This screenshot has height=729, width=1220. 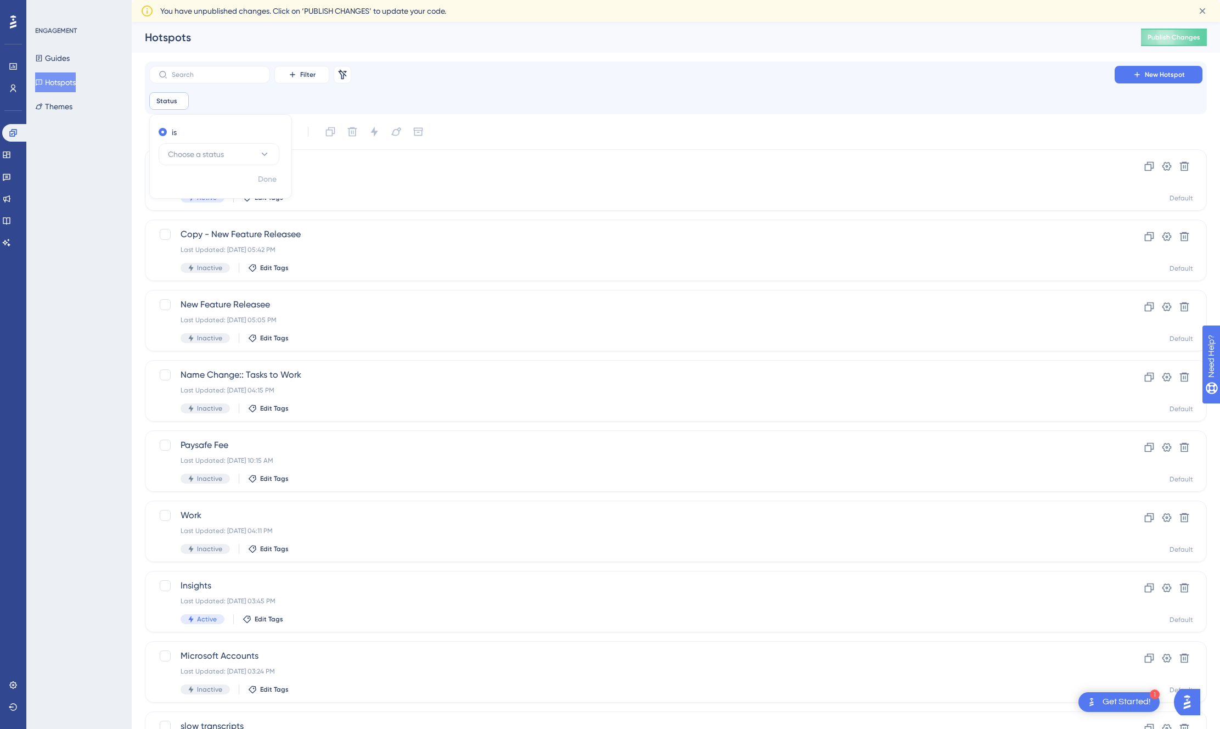 What do you see at coordinates (56, 31) in the screenshot?
I see `div: ENGAGEMENT` at bounding box center [56, 31].